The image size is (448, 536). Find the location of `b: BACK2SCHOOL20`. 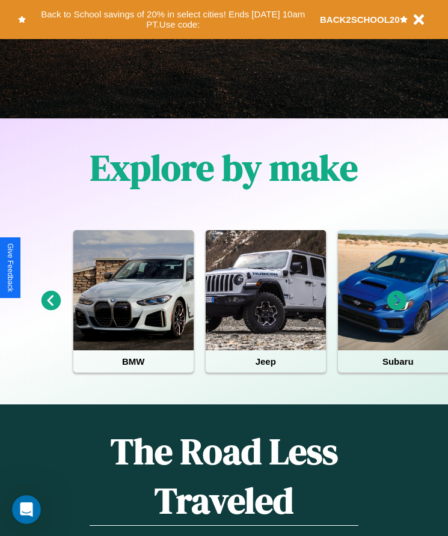

b: BACK2SCHOOL20 is located at coordinates (359, 19).